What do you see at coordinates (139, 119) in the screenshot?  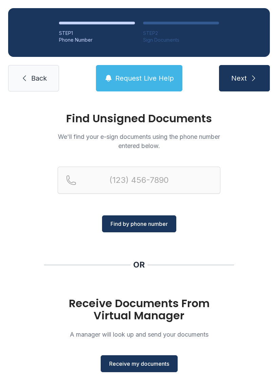 I see `h1: Find Unsigned Documents` at bounding box center [139, 119].